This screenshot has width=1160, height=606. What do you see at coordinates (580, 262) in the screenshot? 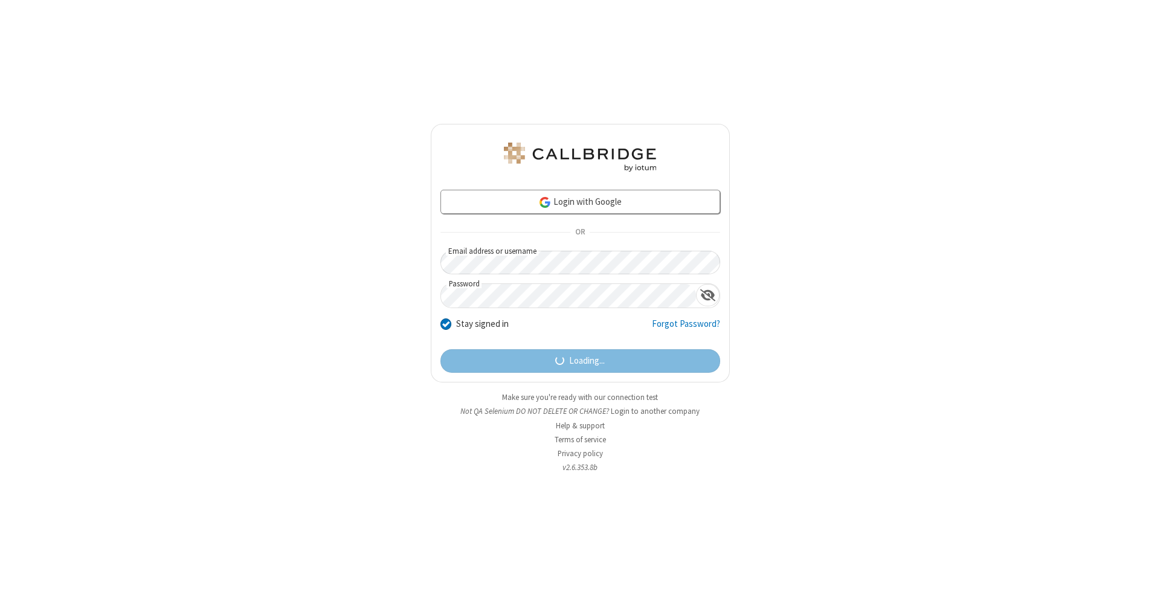
I see `input: Email address or username` at bounding box center [580, 262].